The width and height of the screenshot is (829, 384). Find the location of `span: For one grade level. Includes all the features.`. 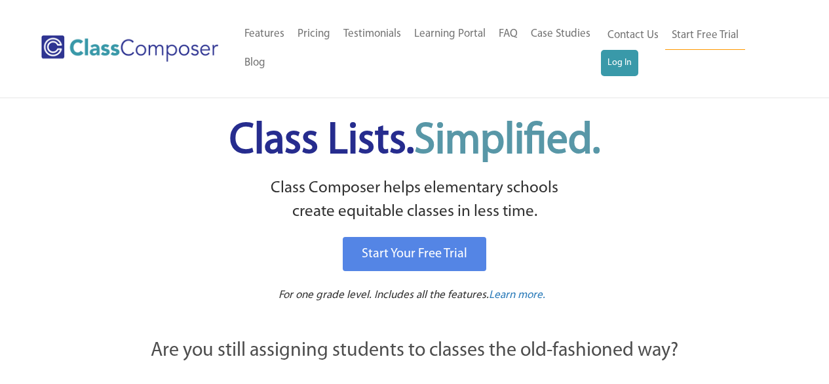

span: For one grade level. Includes all the features. is located at coordinates (384, 294).